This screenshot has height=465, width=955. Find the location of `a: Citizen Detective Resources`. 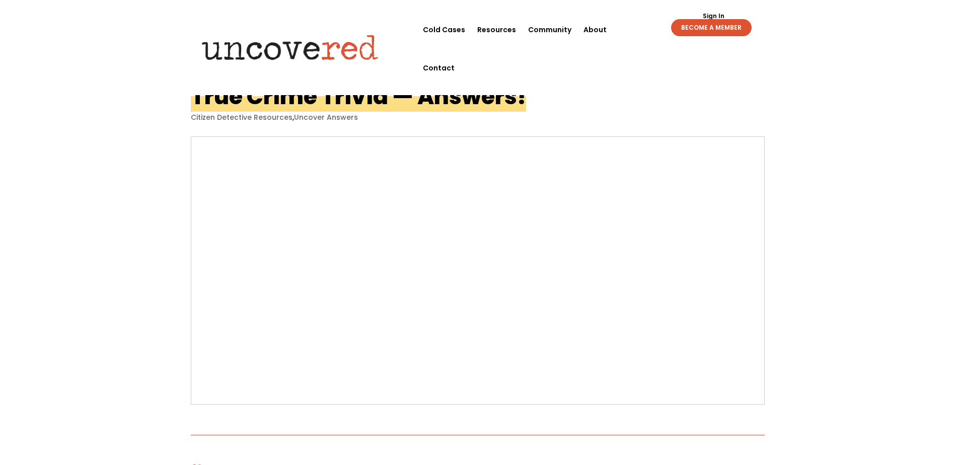

a: Citizen Detective Resources is located at coordinates (242, 117).